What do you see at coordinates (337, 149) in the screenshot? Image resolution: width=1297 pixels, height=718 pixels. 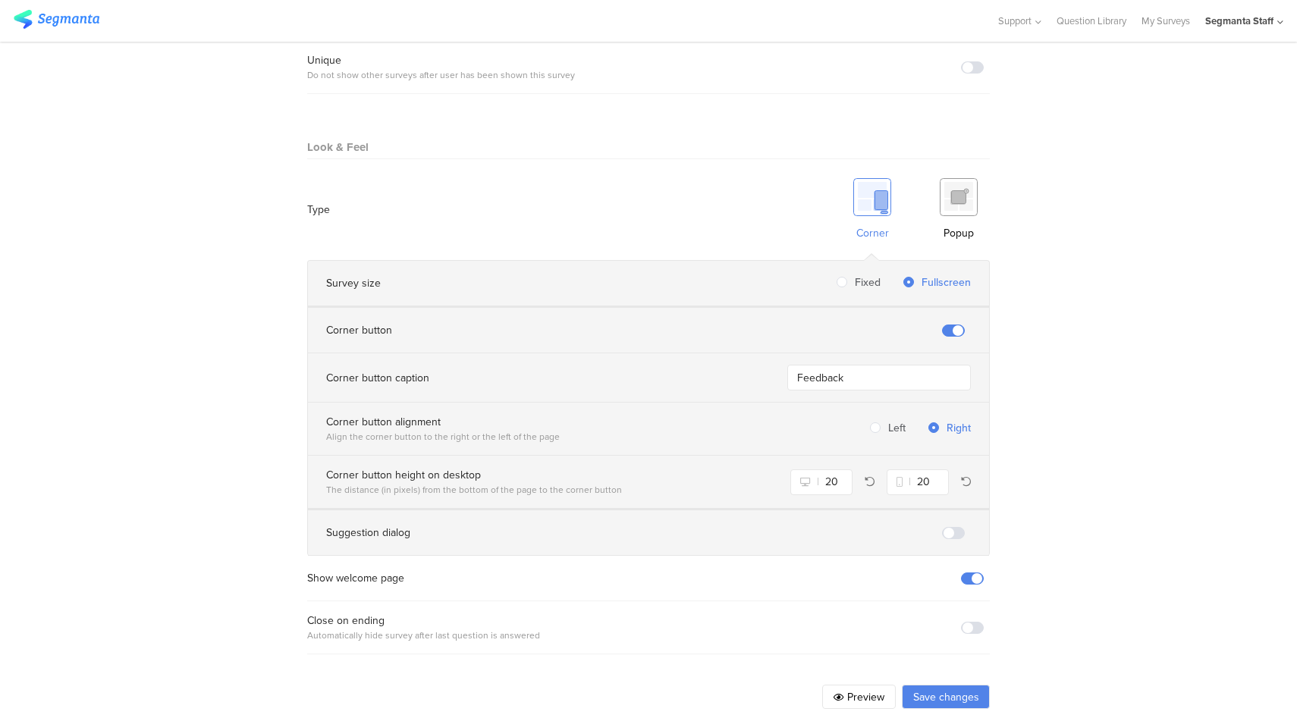 I see `div: Look & Feel` at bounding box center [337, 149].